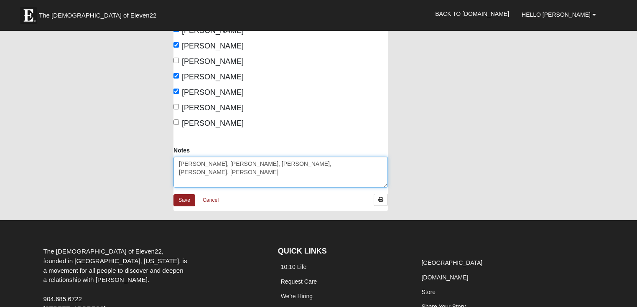  I want to click on a: 10:10 Life, so click(294, 267).